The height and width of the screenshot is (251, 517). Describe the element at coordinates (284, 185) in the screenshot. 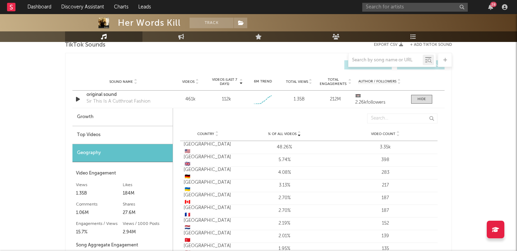

I see `div: 3.13%` at that location.